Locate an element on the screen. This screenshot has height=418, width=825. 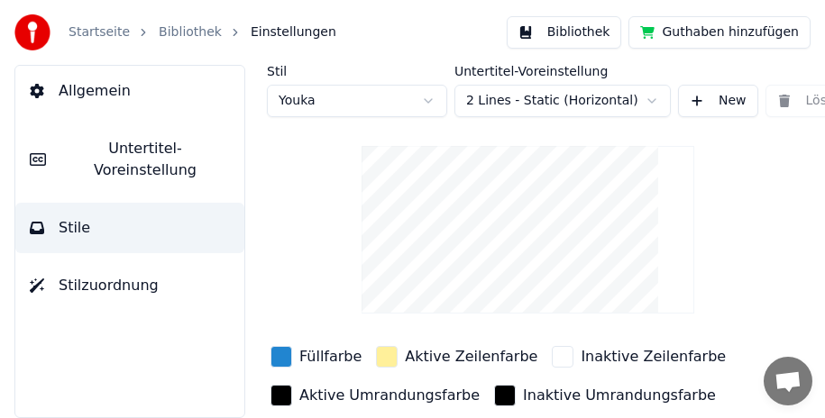
button: Aktive Umrandungsfarbe is located at coordinates (375, 396).